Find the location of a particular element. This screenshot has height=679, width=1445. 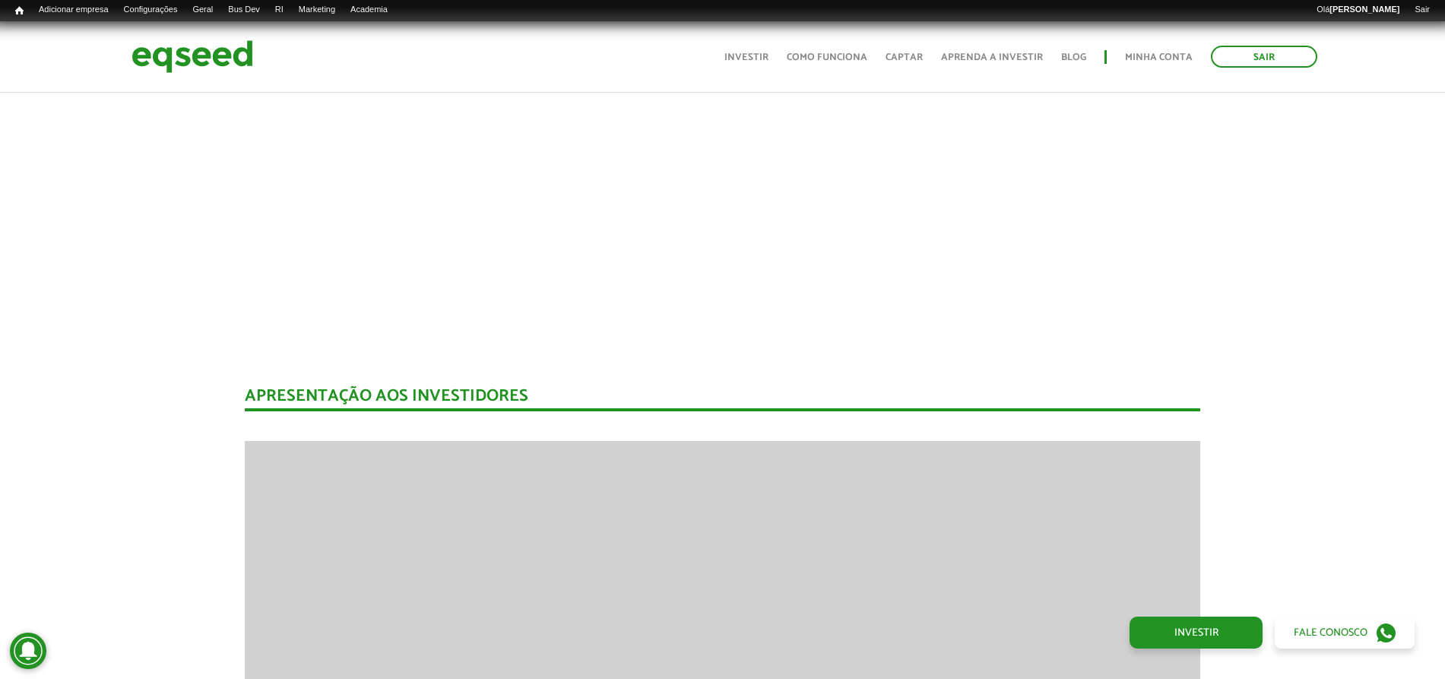

a: Início is located at coordinates (19, 11).